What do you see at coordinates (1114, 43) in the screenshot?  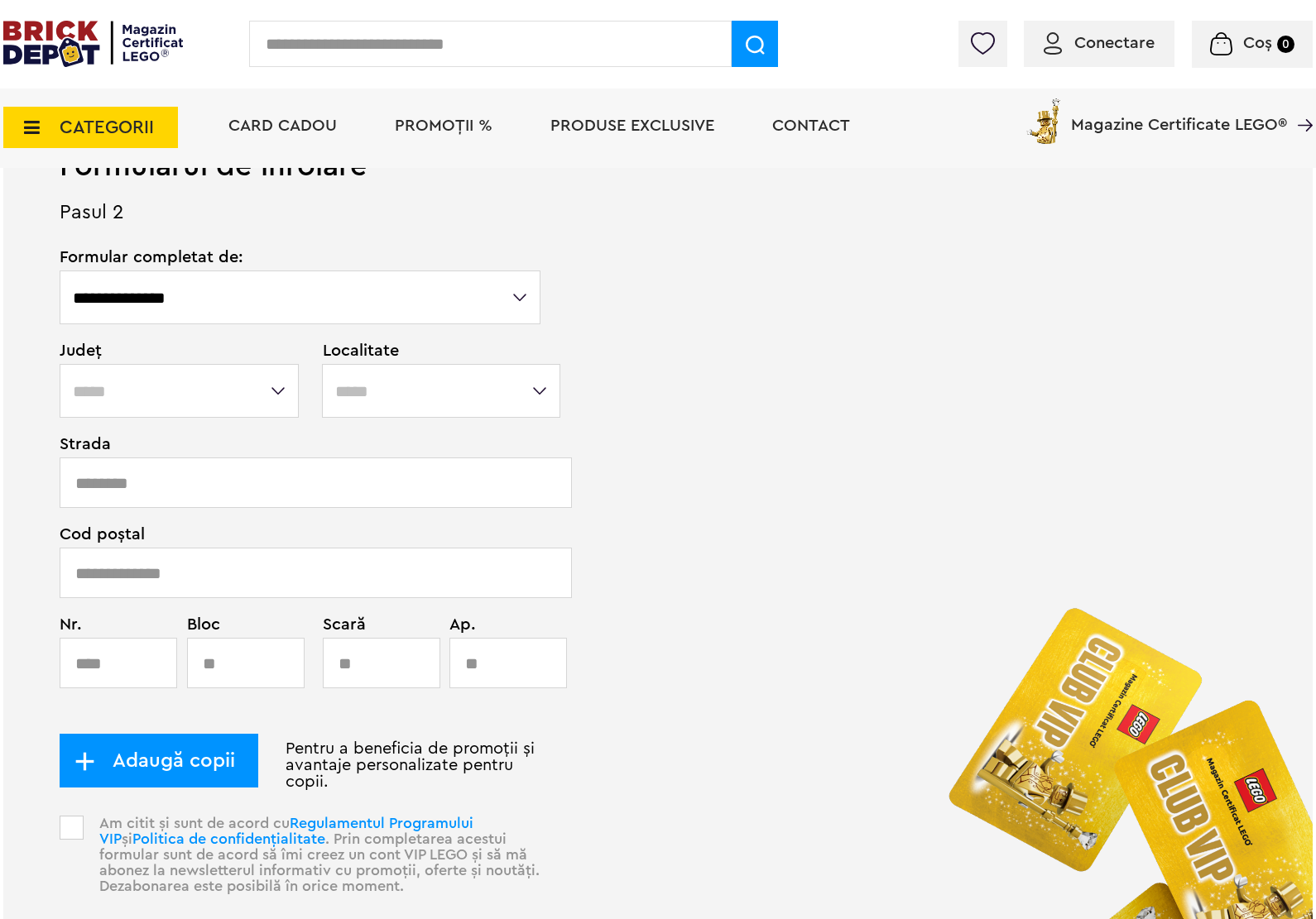 I see `span: Conectare` at bounding box center [1114, 43].